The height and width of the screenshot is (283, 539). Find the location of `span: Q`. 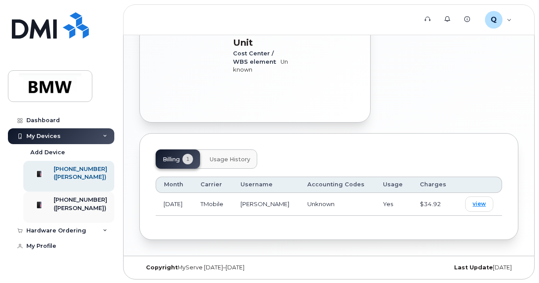

span: Q is located at coordinates (494, 20).